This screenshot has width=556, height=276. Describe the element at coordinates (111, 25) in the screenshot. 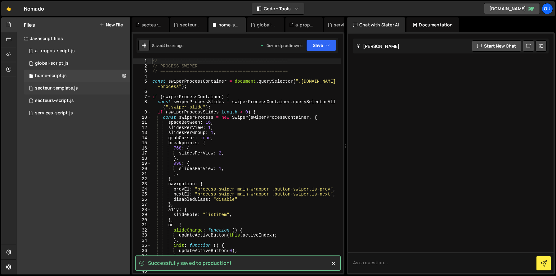

I see `button: New File` at that location.